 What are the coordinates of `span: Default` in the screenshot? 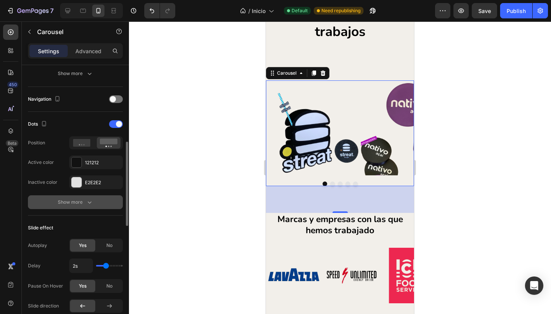 It's located at (300, 11).